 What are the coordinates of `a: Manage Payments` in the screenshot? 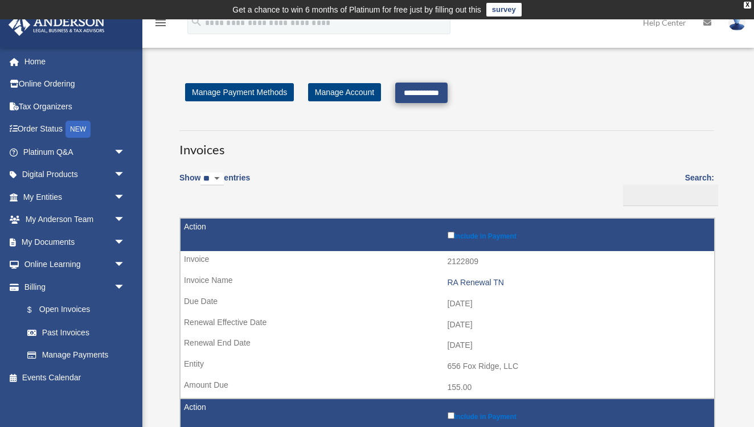 It's located at (76, 355).